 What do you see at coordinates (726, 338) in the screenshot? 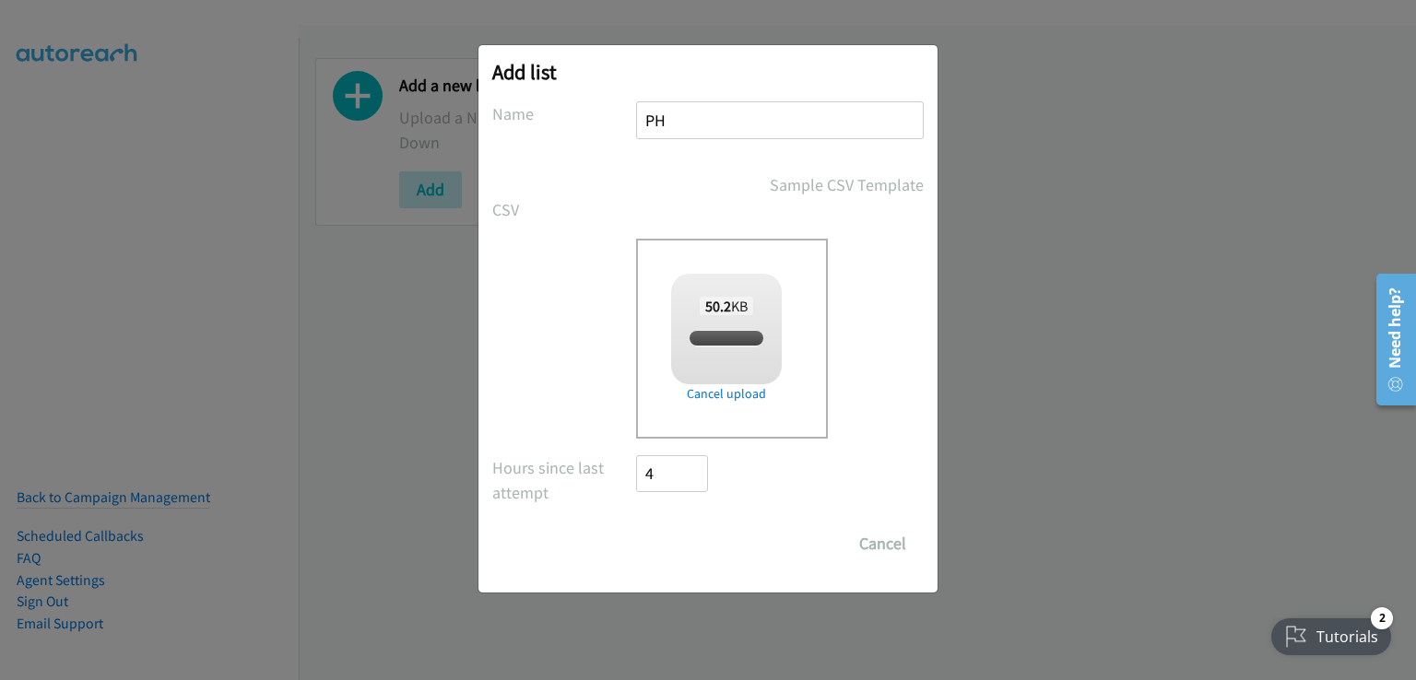
I see `span: split_1.csv` at bounding box center [726, 338].